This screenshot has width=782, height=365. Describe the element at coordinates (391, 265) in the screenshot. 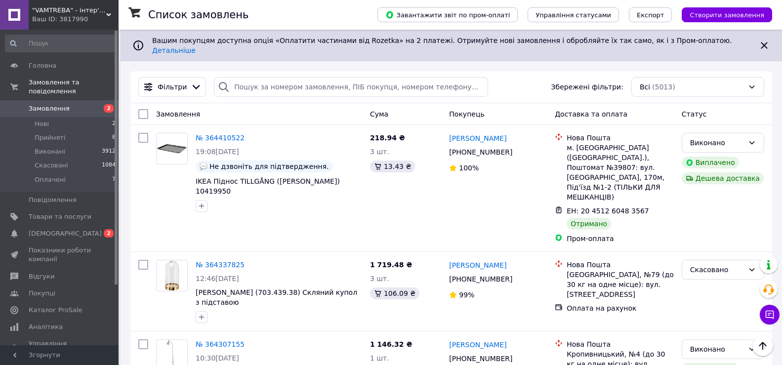

I see `span: 1 719.48 ₴` at that location.